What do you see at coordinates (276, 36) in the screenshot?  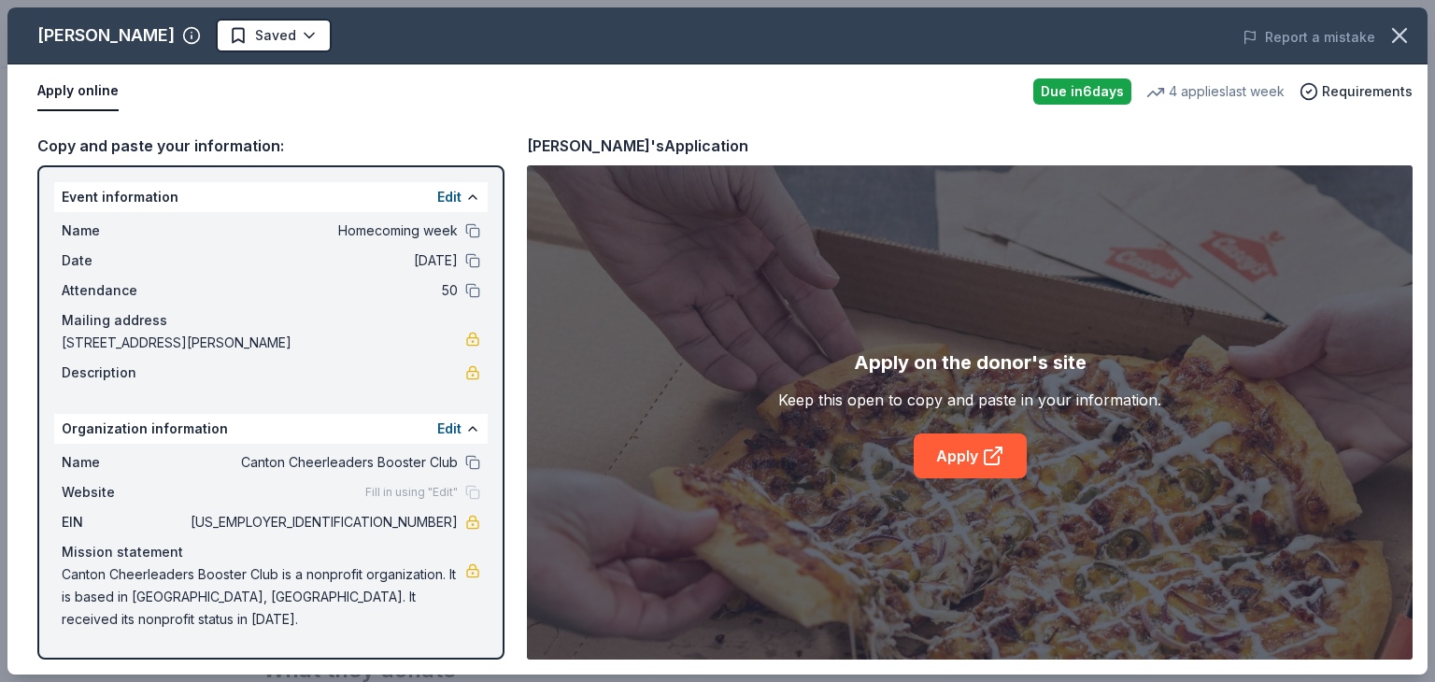 I see `span: Saved` at bounding box center [276, 36].